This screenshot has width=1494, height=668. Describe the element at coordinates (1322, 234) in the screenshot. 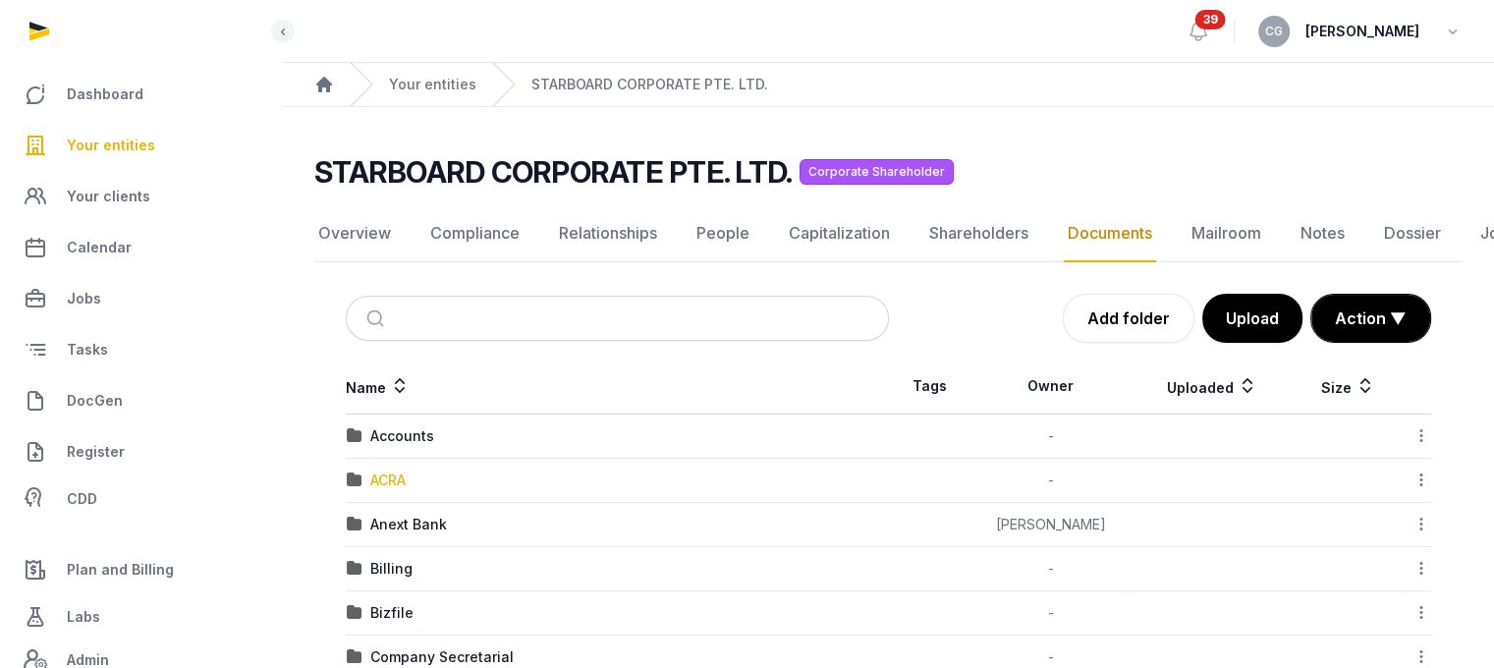

I see `a: Notes` at that location.